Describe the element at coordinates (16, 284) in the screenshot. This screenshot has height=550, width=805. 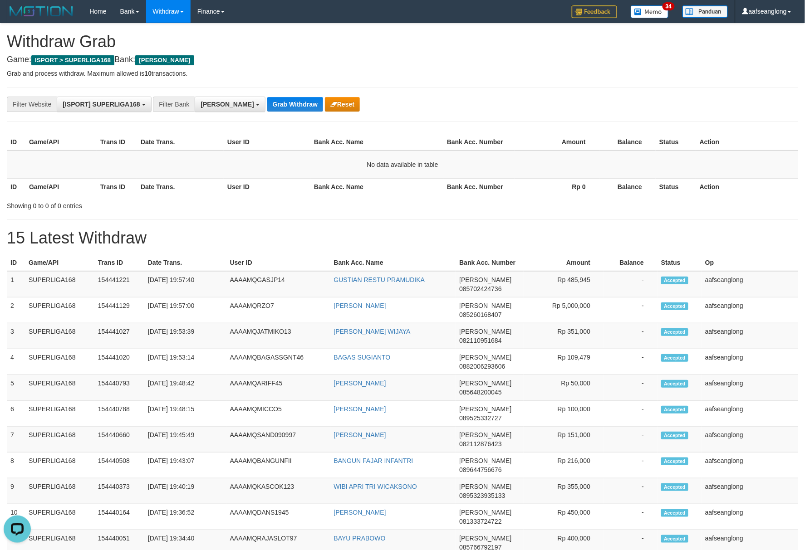
I see `td: 1` at that location.